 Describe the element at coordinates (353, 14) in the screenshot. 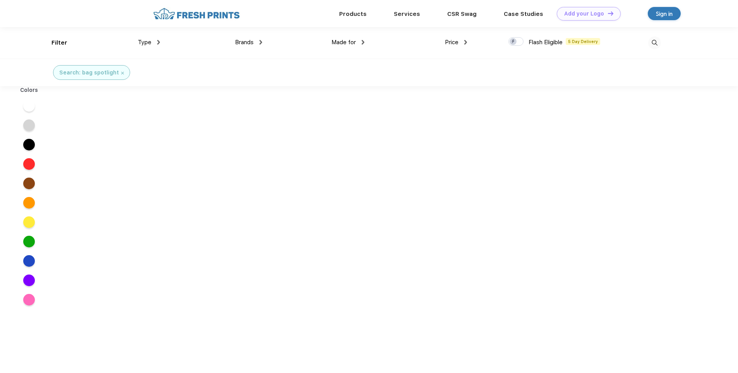

I see `a: Products` at that location.